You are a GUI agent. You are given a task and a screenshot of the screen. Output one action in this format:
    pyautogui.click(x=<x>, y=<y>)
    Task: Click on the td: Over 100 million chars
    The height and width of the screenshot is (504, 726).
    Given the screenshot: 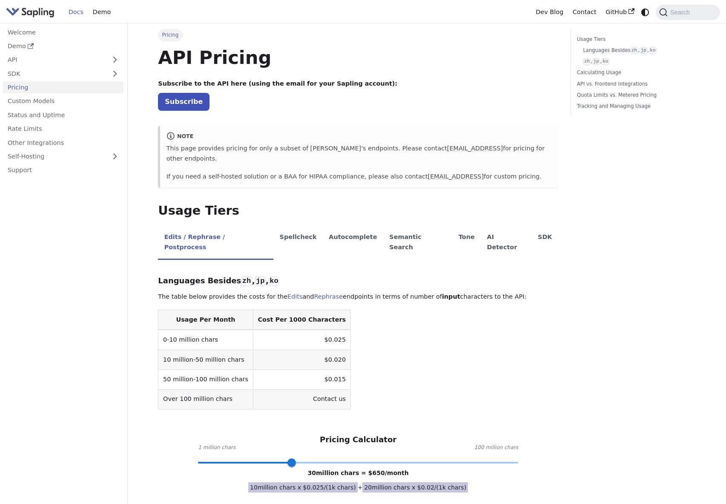 What is the action you would take?
    pyautogui.click(x=206, y=399)
    